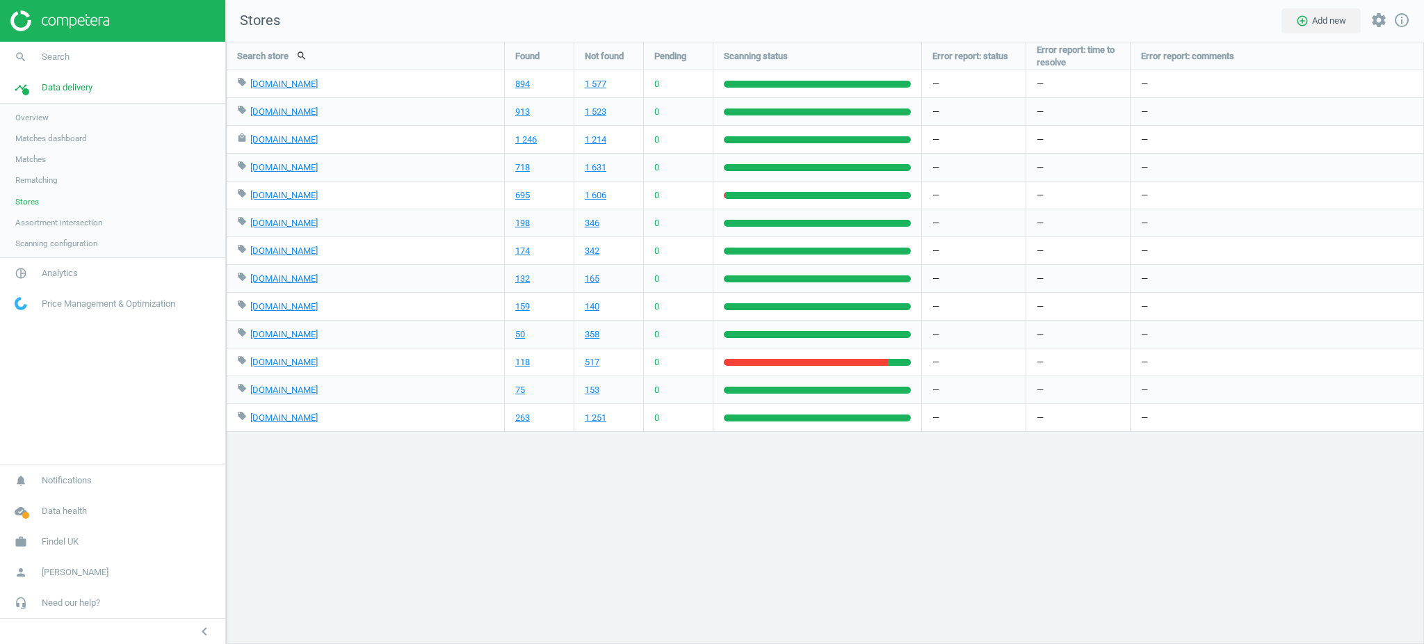 Image resolution: width=1424 pixels, height=644 pixels. What do you see at coordinates (51, 138) in the screenshot?
I see `span: Matches dashboard` at bounding box center [51, 138].